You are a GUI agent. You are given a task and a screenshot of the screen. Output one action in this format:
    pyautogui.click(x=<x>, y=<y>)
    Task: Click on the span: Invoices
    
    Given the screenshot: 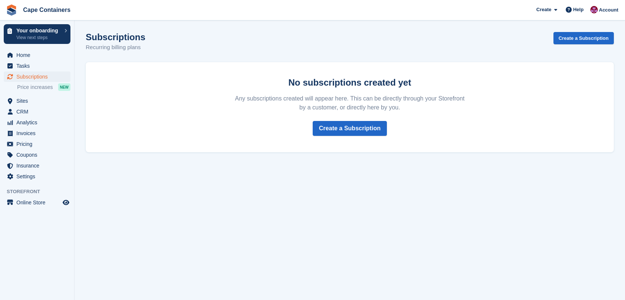 What is the action you would take?
    pyautogui.click(x=39, y=133)
    